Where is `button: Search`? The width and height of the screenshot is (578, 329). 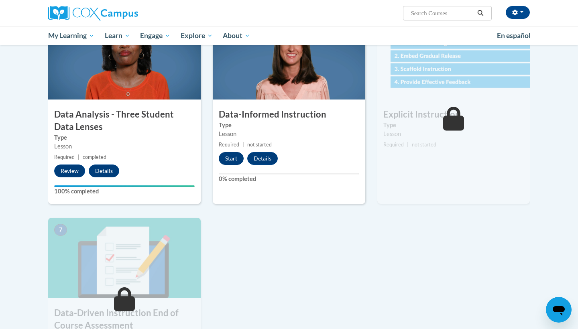 button: Search is located at coordinates (481, 13).